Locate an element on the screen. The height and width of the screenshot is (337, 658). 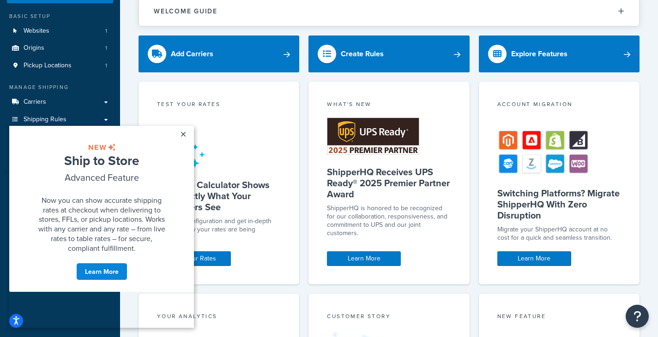
div: What's New is located at coordinates (389, 105).